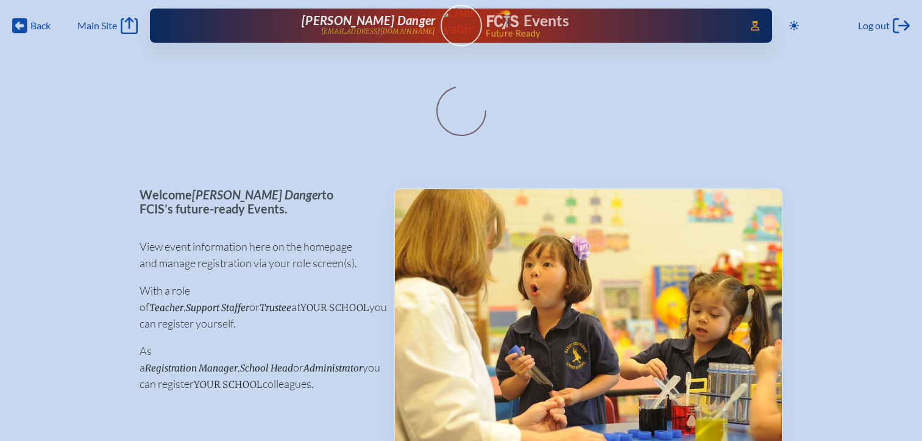 Image resolution: width=922 pixels, height=441 pixels. Describe the element at coordinates (610, 24) in the screenshot. I see `div: FCIS Events — Future ready` at that location.